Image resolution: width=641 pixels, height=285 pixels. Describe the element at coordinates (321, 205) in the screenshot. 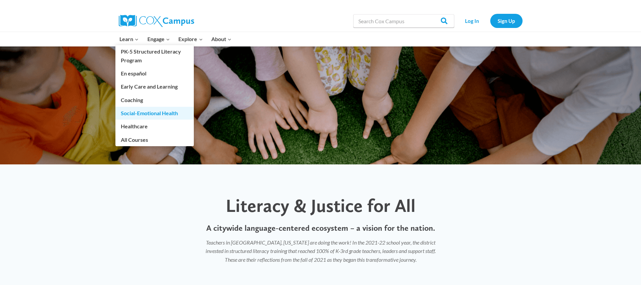

I see `span: Literacy & Justice for All` at that location.